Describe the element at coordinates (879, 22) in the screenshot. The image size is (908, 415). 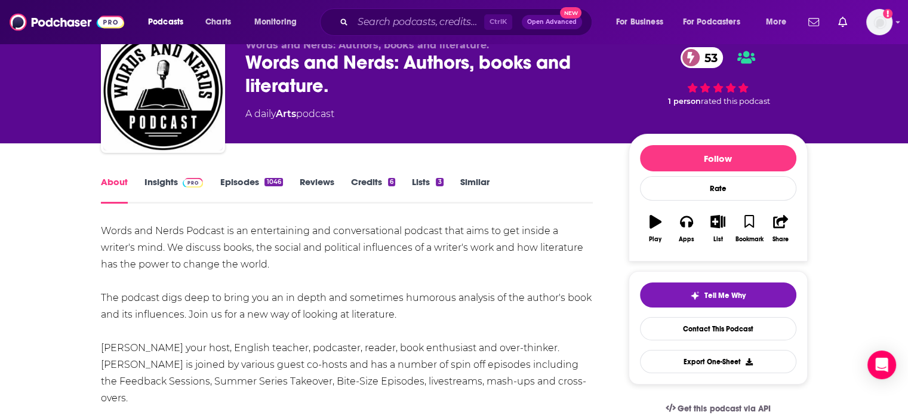
I see `span: Logged in as LaurenCarrane` at that location.